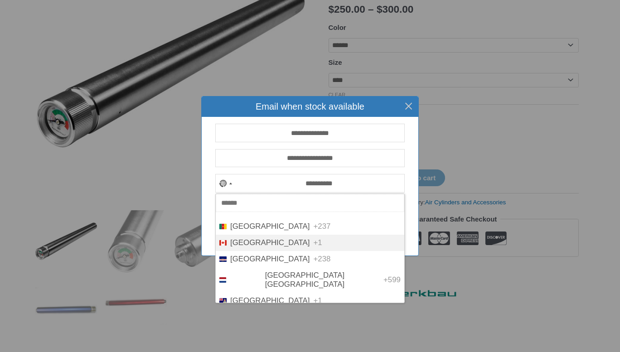 This screenshot has width=620, height=352. I want to click on button: Selected country, so click(226, 183).